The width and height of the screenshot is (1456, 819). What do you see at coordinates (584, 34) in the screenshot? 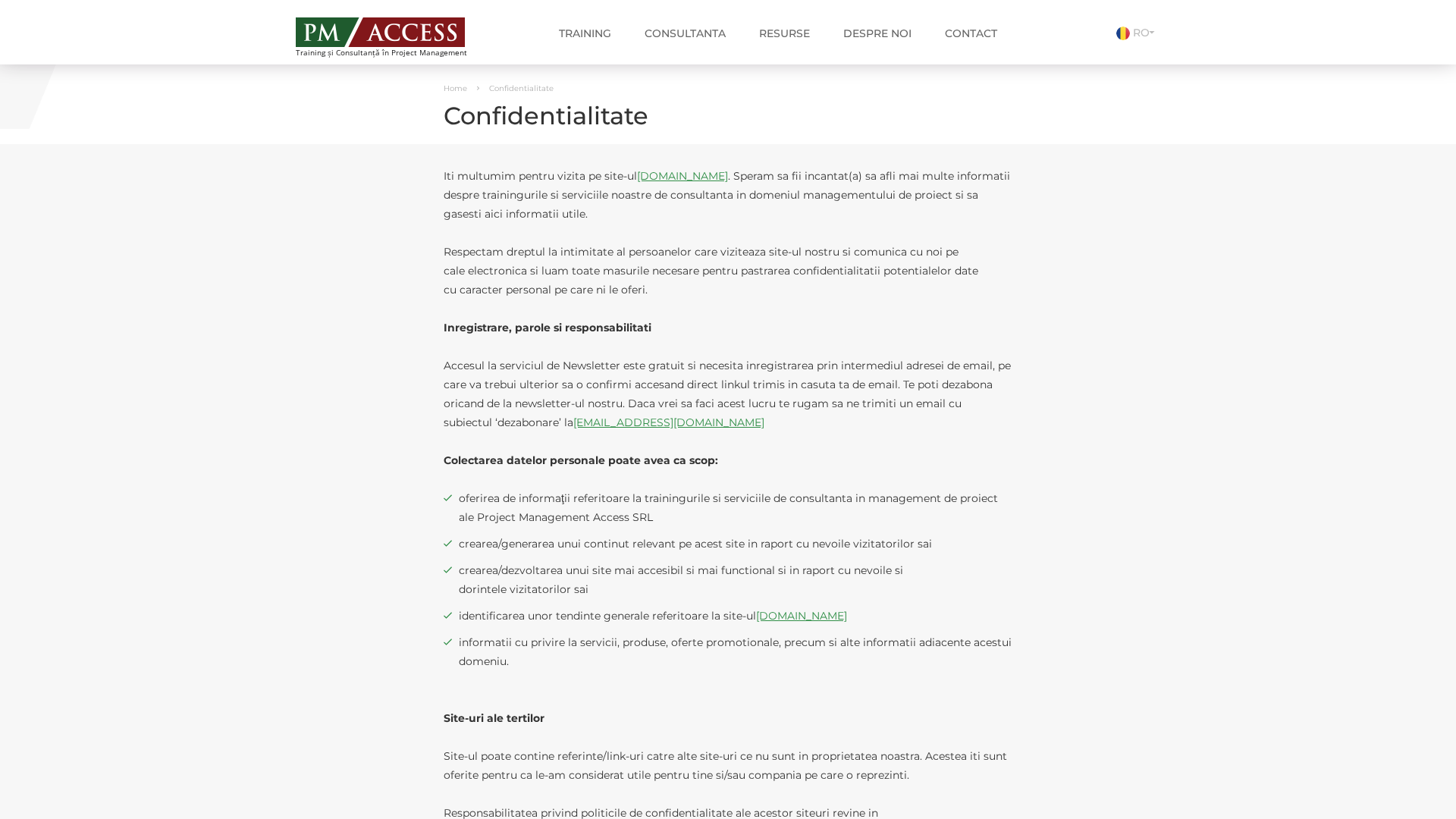
I see `a: Training` at bounding box center [584, 34].